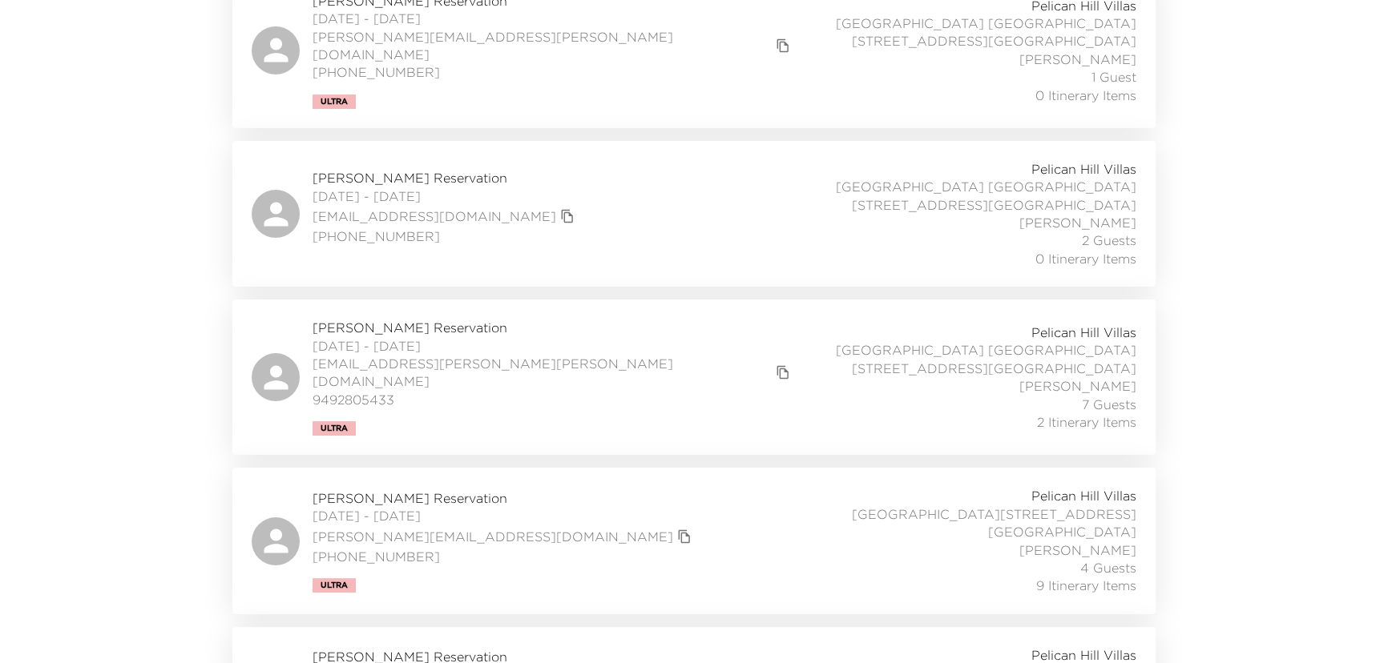  What do you see at coordinates (1114, 77) in the screenshot?
I see `span: 1 Guest` at bounding box center [1114, 77].